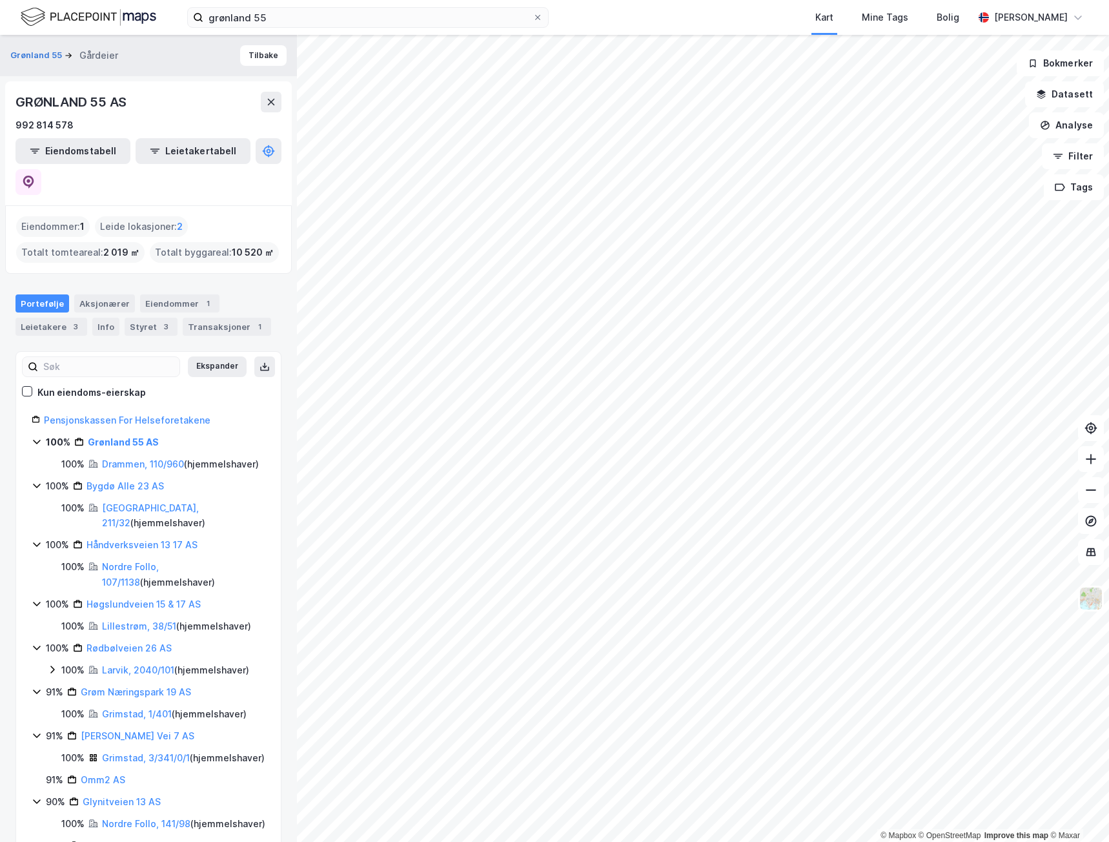  I want to click on span: 2 019 ㎡, so click(121, 252).